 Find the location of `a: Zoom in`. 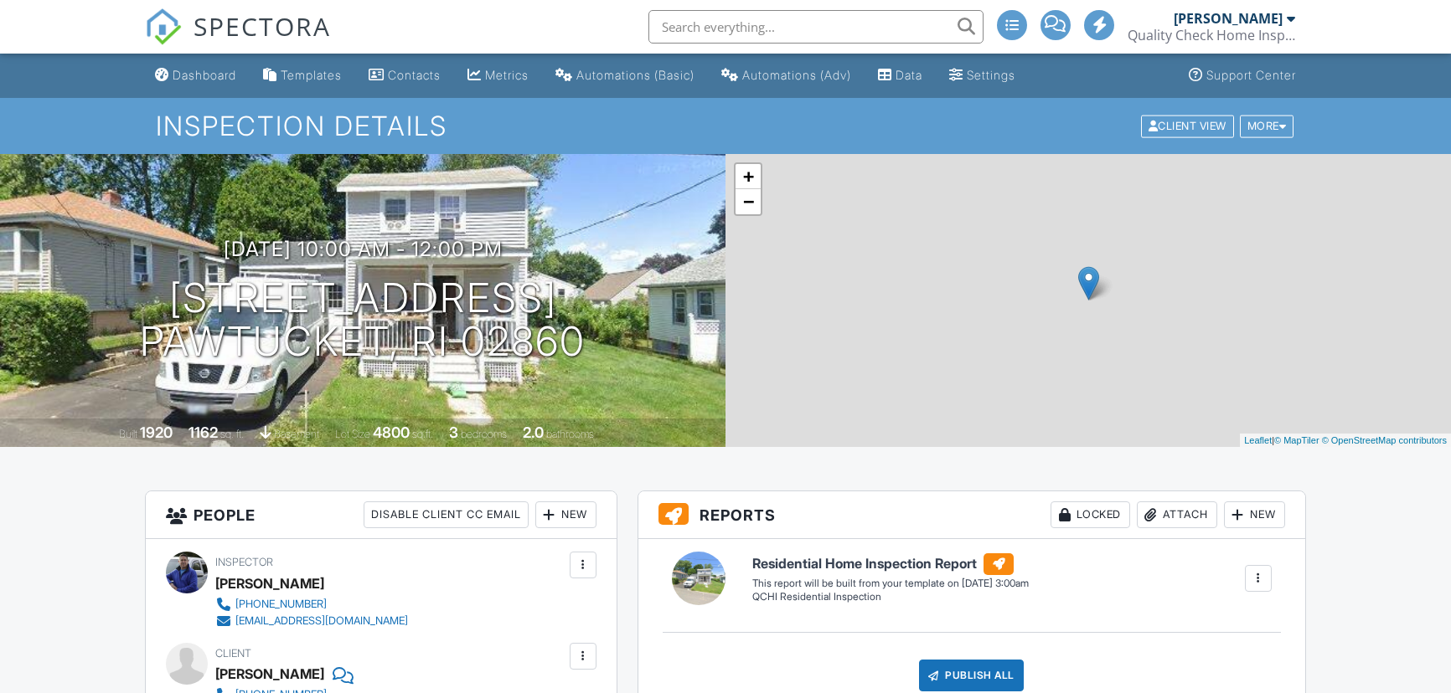

a: Zoom in is located at coordinates (748, 177).